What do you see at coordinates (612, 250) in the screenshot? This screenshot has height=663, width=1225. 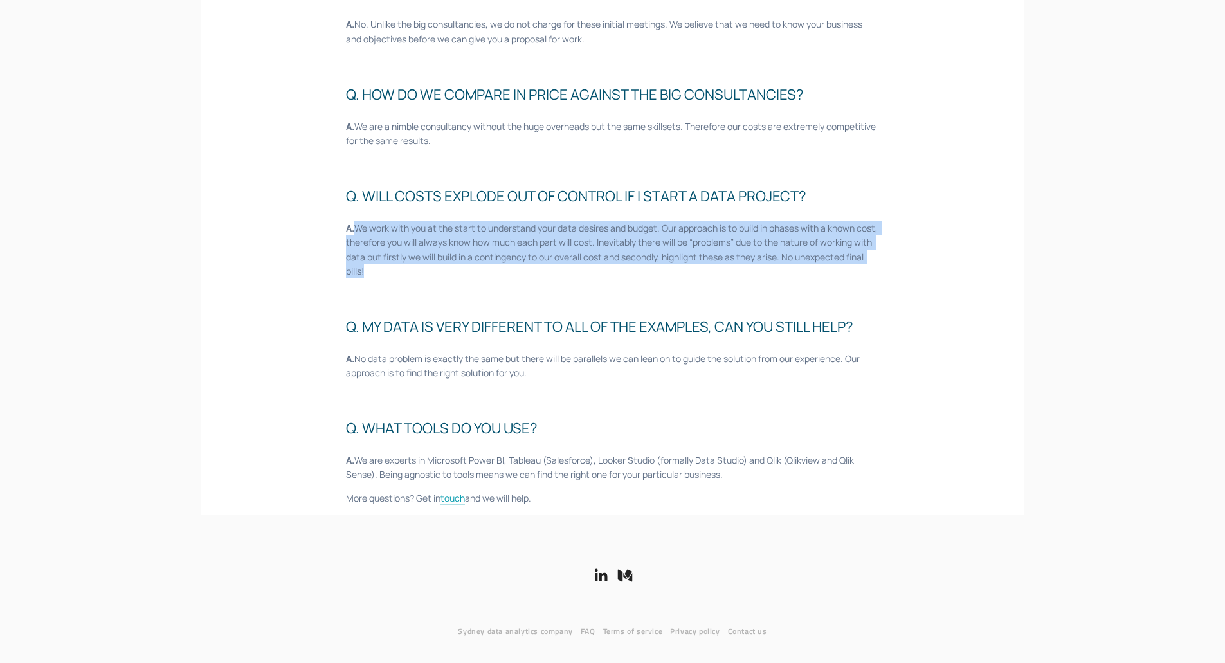 I see `p: We work with you at the start to understand your data desires and budget. Our approach is to buil...` at bounding box center [612, 250].